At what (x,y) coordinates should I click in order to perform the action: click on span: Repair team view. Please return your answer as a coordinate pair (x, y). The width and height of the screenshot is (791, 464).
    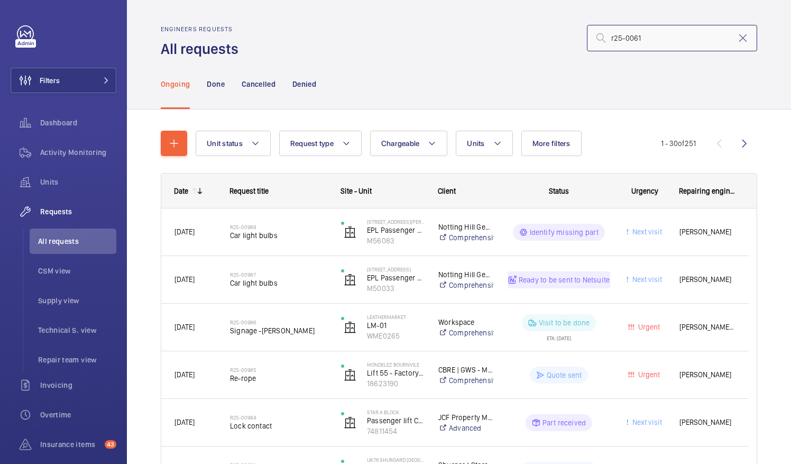
    Looking at the image, I should click on (77, 360).